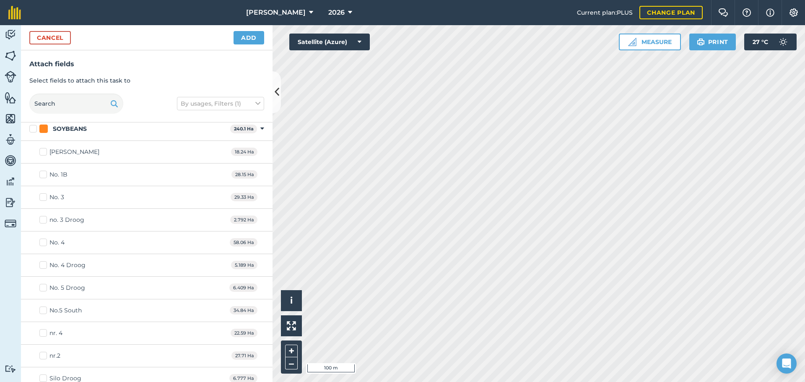  Describe the element at coordinates (291, 326) in the screenshot. I see `img: Four arrows, one pointing top left, one top right, one bottom right and the last bottom left` at that location.